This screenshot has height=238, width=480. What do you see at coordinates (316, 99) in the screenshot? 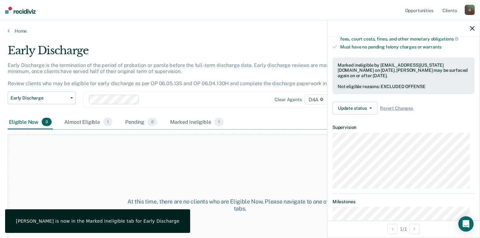
I see `span: D4A` at bounding box center [316, 99].